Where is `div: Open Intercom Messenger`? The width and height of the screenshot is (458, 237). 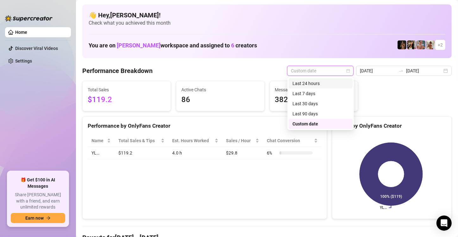 div: Open Intercom Messenger is located at coordinates (444, 223).